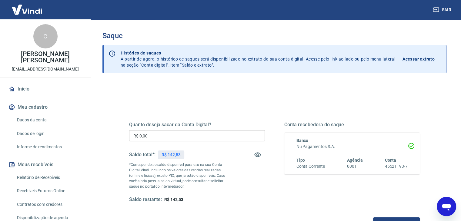 The width and height of the screenshot is (461, 221). I want to click on span: Conta, so click(390, 160).